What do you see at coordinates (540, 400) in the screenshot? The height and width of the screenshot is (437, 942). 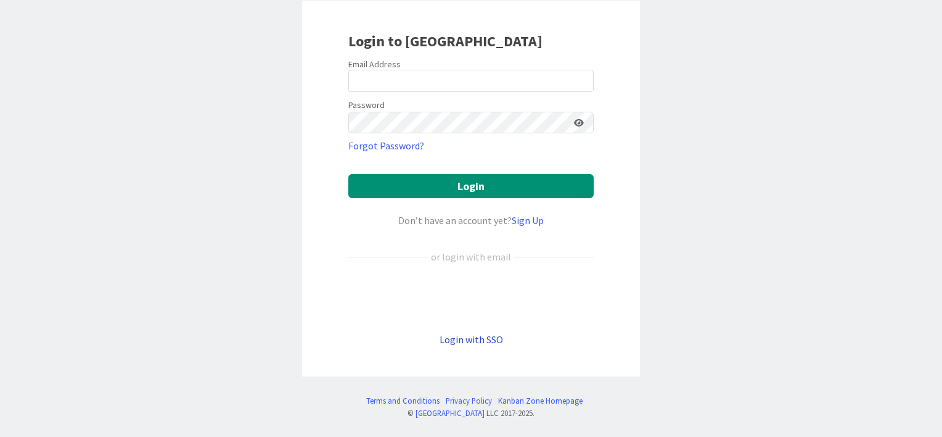 I see `a: Kanban Zone Homepage` at bounding box center [540, 400].